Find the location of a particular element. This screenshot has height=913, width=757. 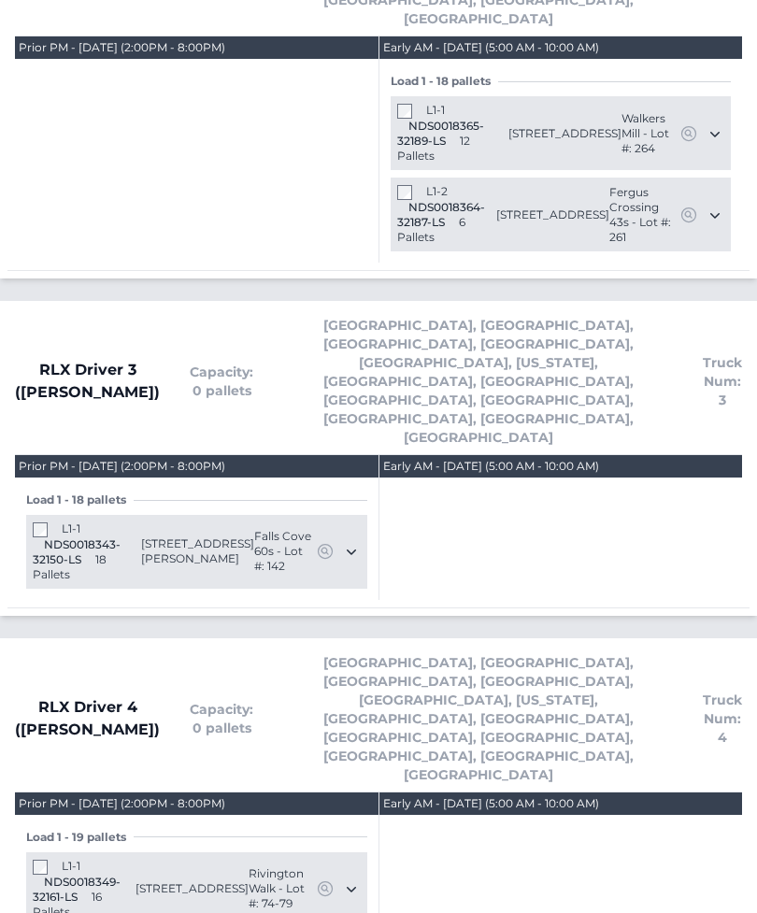

span: NDS0018349-32161-LS is located at coordinates (77, 890).